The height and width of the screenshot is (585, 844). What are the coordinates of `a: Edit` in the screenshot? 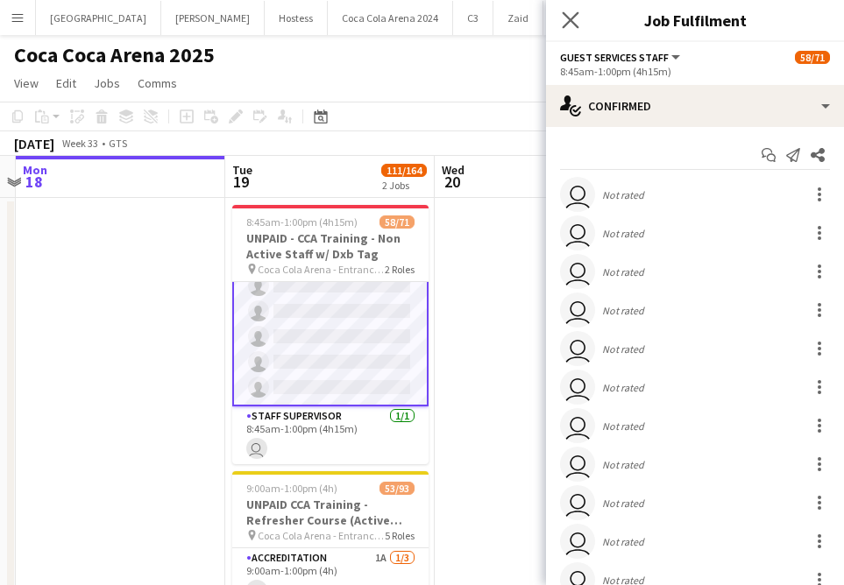 It's located at (66, 83).